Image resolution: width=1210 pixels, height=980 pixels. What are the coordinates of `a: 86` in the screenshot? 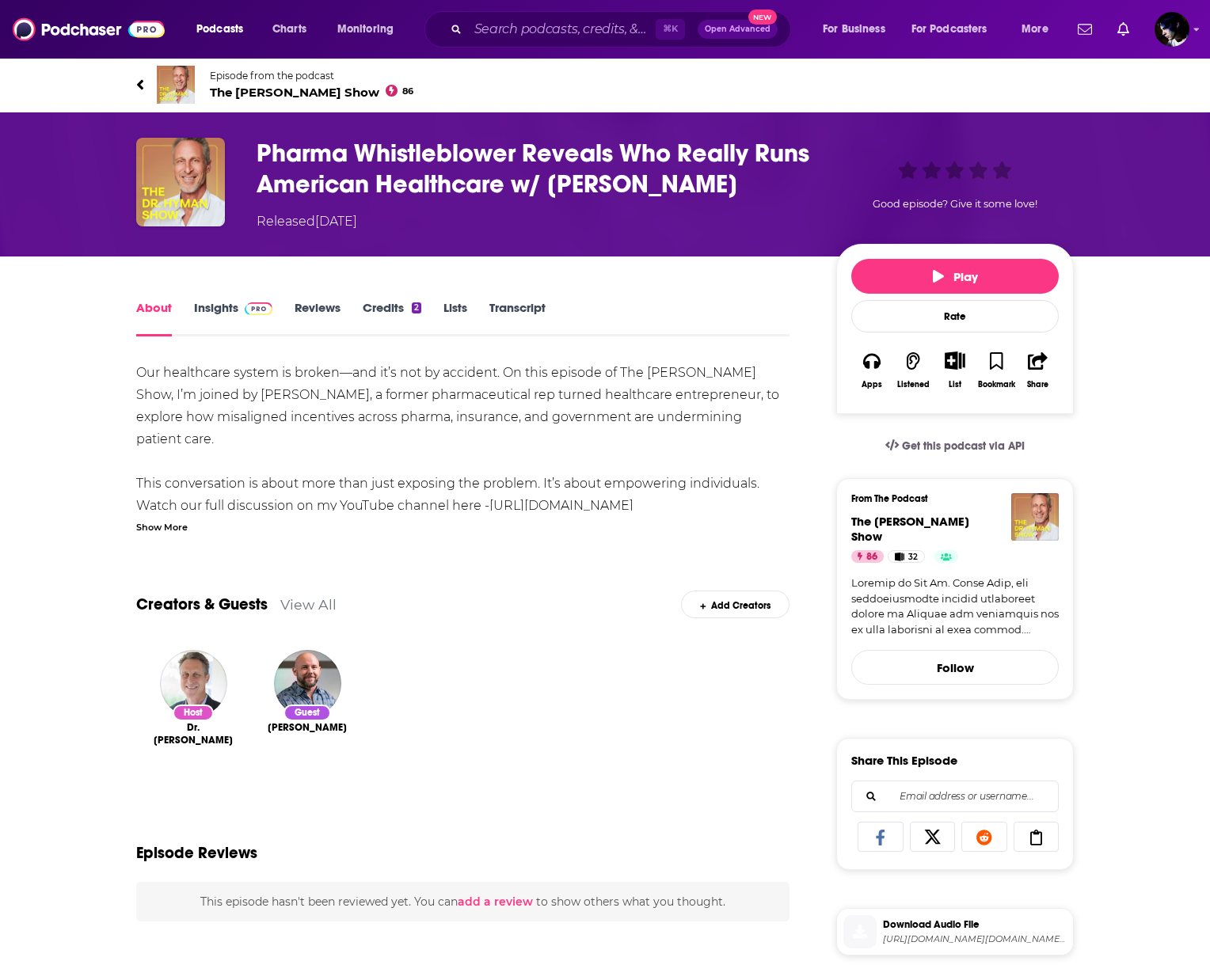 It's located at (867, 556).